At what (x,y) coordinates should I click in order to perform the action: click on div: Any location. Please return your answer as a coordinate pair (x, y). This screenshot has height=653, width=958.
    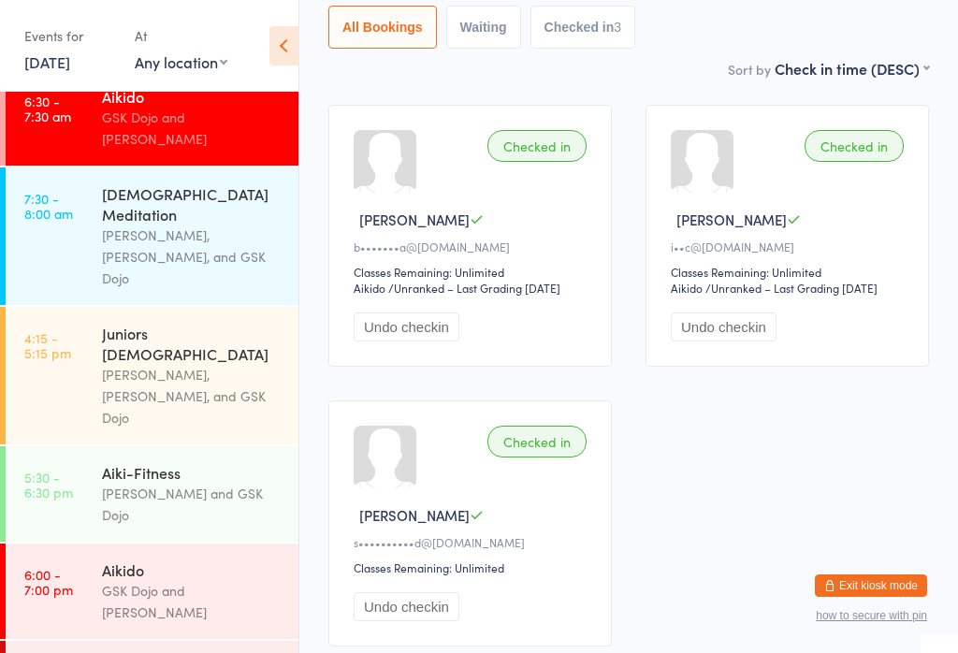
    Looking at the image, I should click on (181, 62).